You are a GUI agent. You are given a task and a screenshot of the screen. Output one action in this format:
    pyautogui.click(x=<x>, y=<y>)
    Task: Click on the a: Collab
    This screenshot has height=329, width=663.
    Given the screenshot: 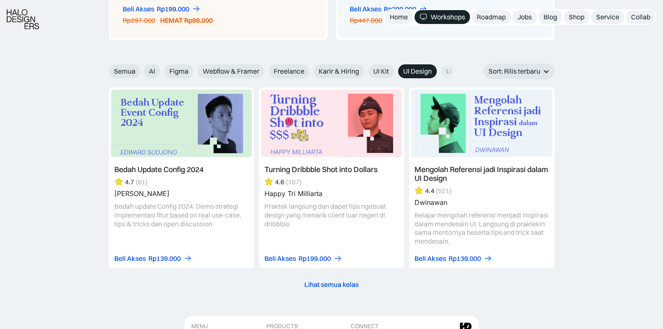 What is the action you would take?
    pyautogui.click(x=641, y=17)
    